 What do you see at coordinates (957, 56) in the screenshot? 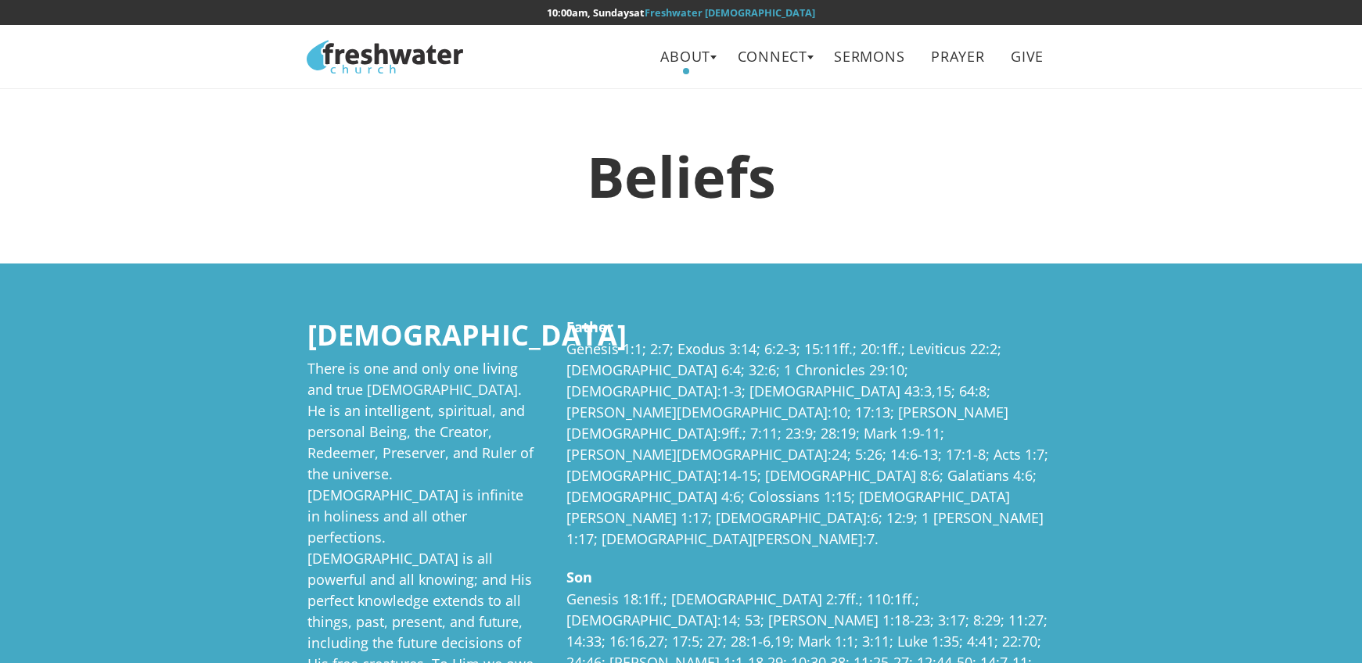
I see `a: Prayer` at bounding box center [957, 56].